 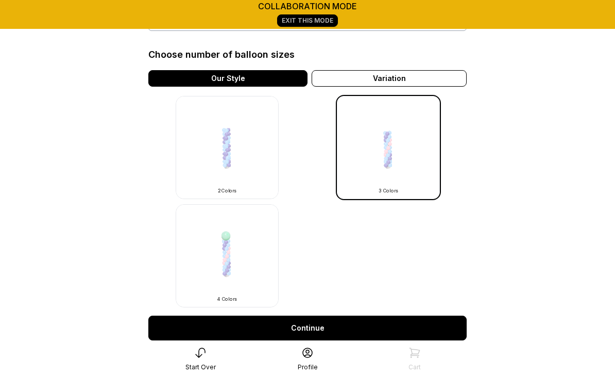 I want to click on div: Profile, so click(x=308, y=367).